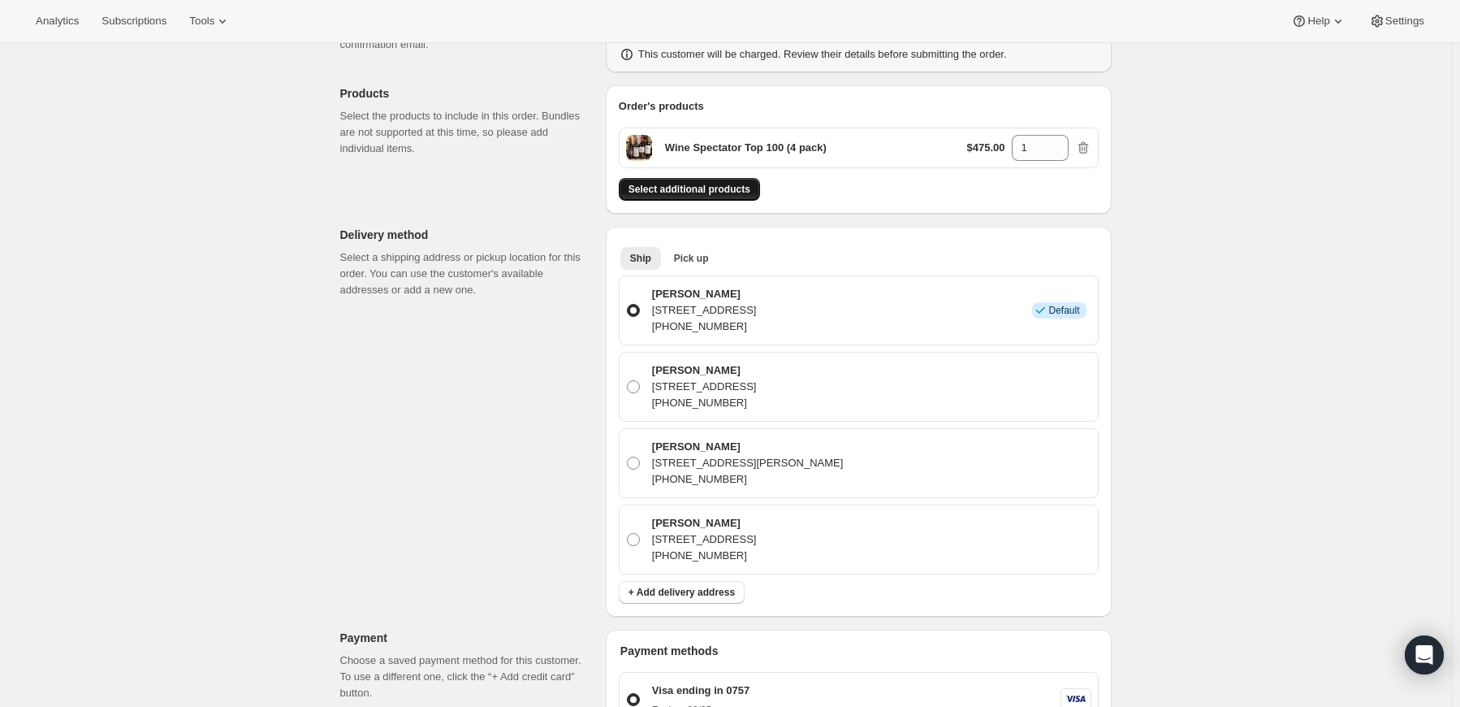 The height and width of the screenshot is (707, 1460). Describe the element at coordinates (57, 21) in the screenshot. I see `button: Analytics` at that location.